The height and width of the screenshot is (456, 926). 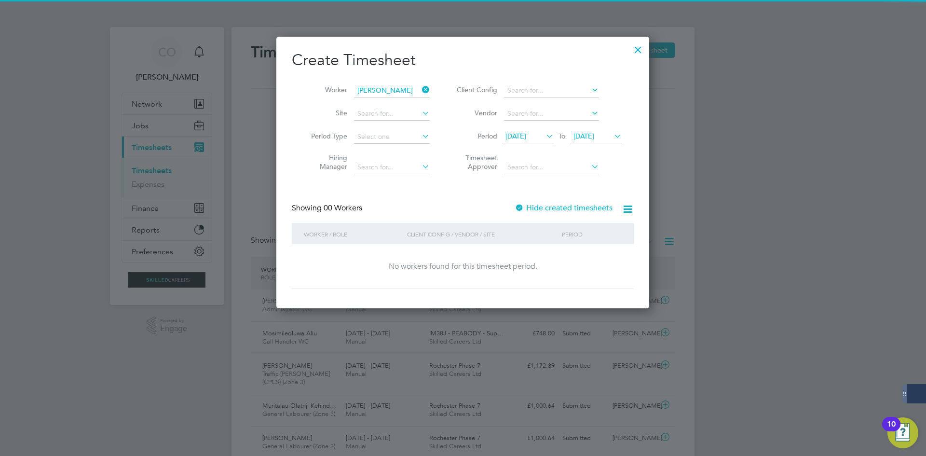 I want to click on div: 10, so click(x=891, y=430).